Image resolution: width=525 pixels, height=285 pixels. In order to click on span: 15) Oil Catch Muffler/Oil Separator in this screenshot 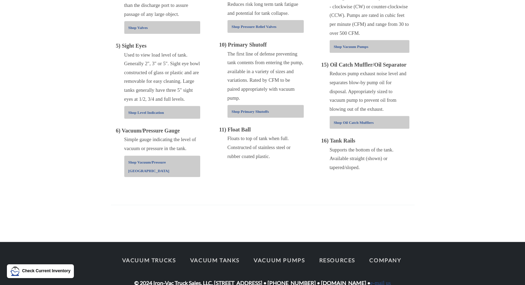, I will do `click(364, 65)`.